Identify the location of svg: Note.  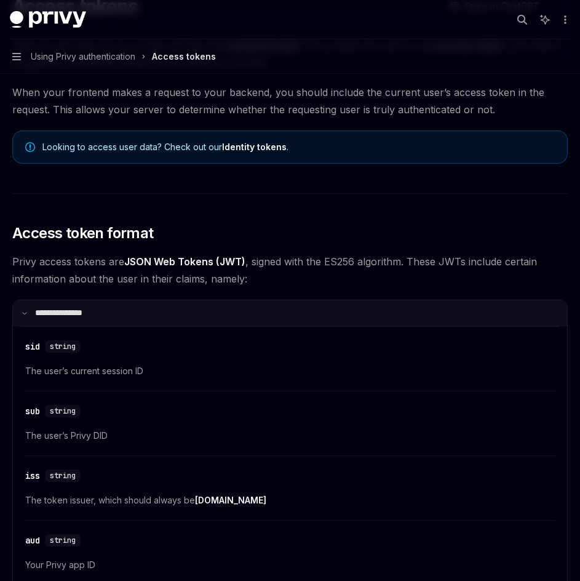
(30, 147).